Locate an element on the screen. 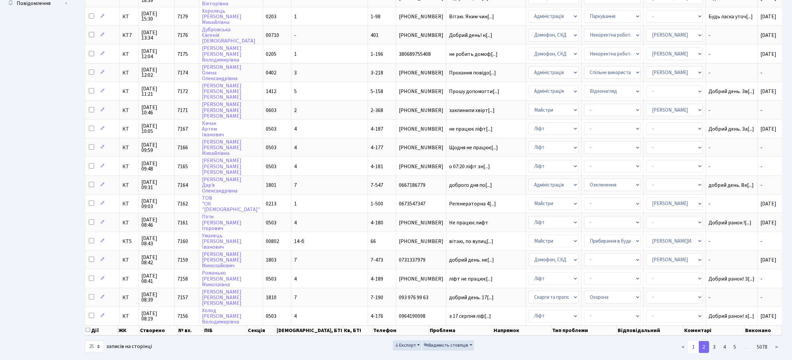  button: Видимість стовпців is located at coordinates (448, 346).